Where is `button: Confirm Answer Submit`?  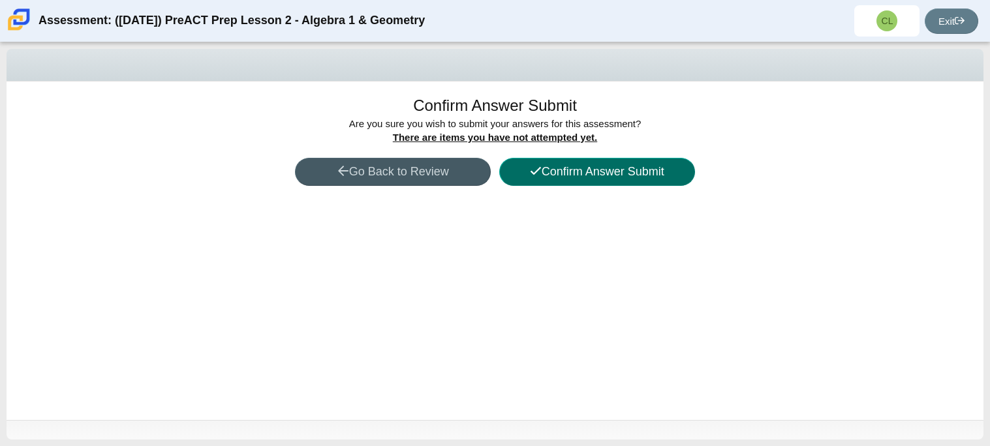
button: Confirm Answer Submit is located at coordinates (597, 172).